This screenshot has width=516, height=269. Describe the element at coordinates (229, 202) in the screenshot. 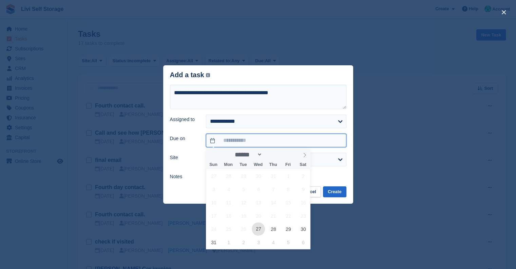

I see `span: August 11, 2025` at that location.